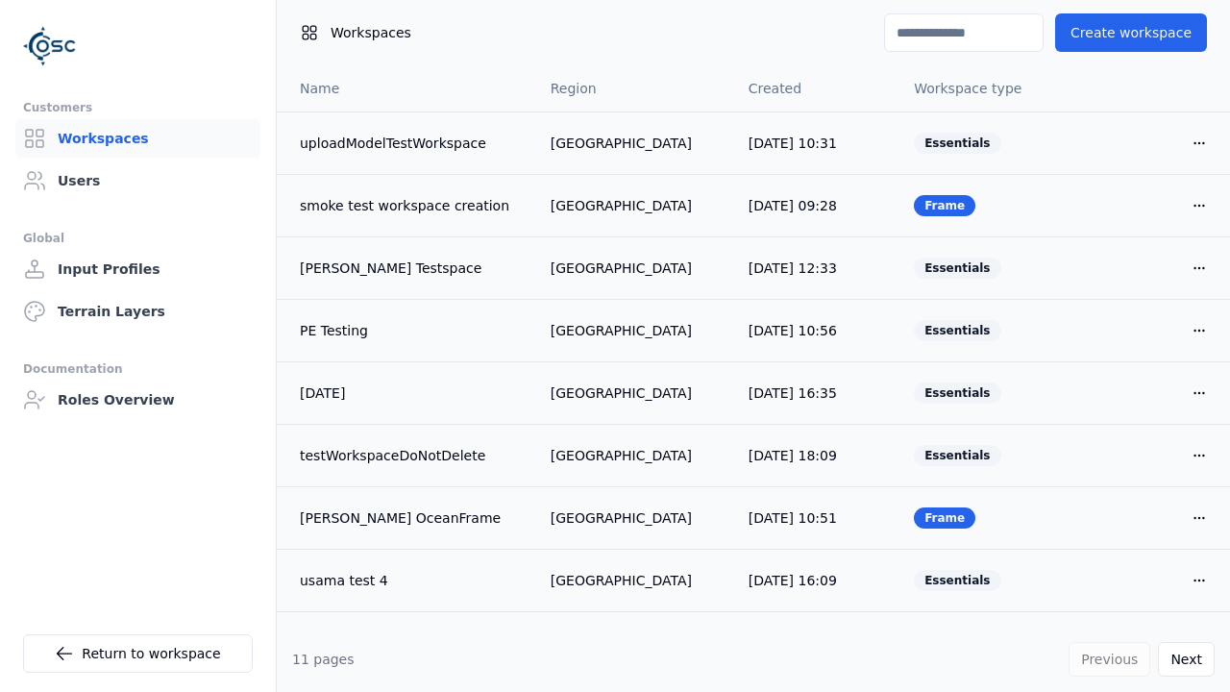 This screenshot has width=1230, height=692. Describe the element at coordinates (137, 181) in the screenshot. I see `a: Users` at that location.